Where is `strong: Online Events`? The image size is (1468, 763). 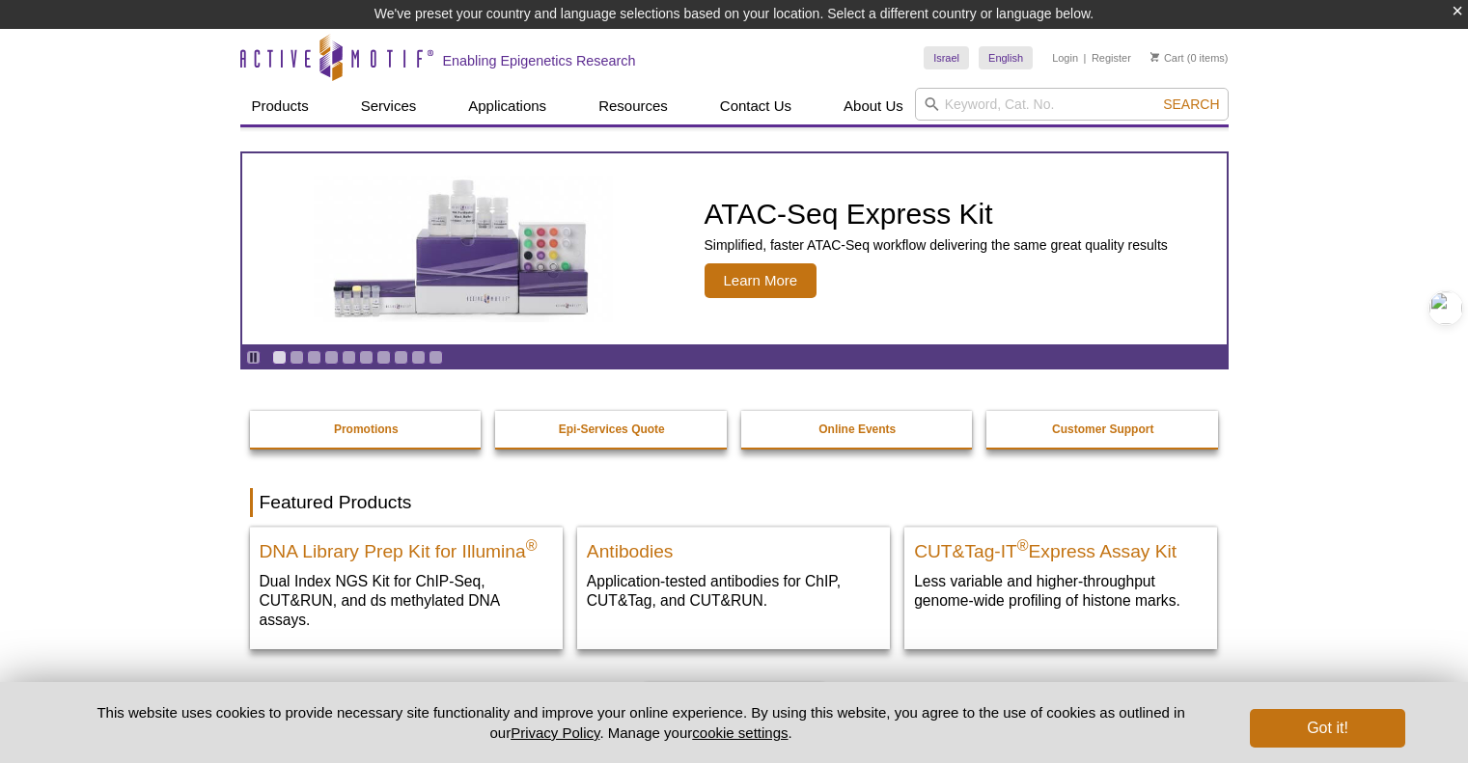 strong: Online Events is located at coordinates (857, 430).